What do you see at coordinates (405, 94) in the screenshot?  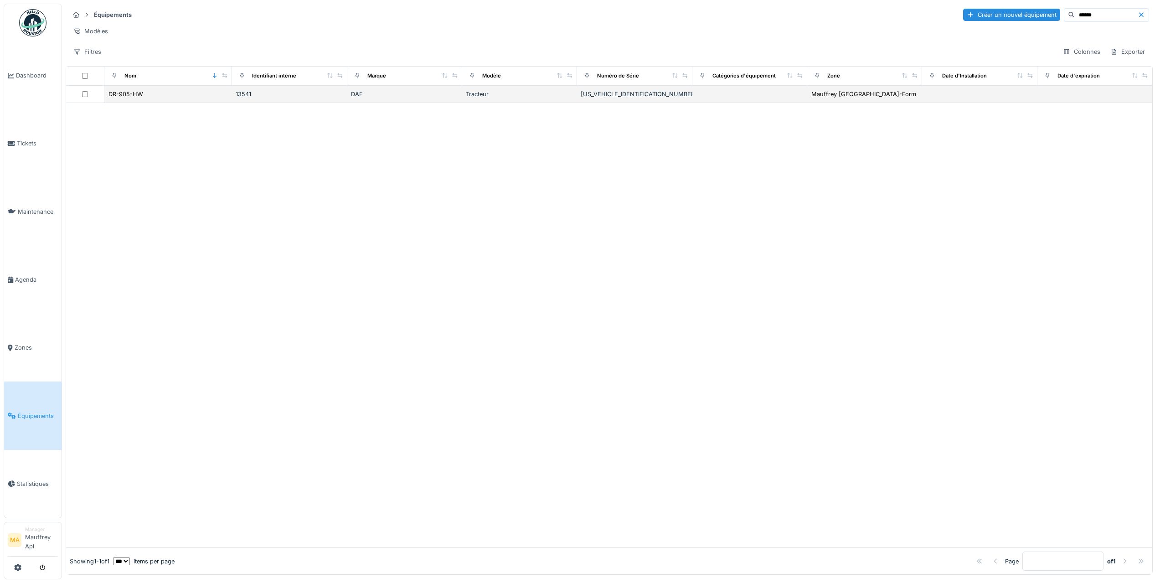 I see `div: DAF` at bounding box center [405, 94].